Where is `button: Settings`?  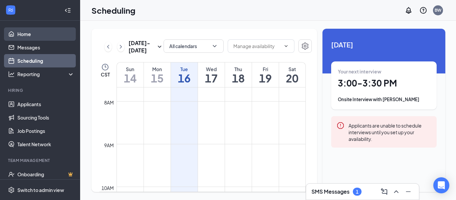
button: Settings is located at coordinates (305, 46).